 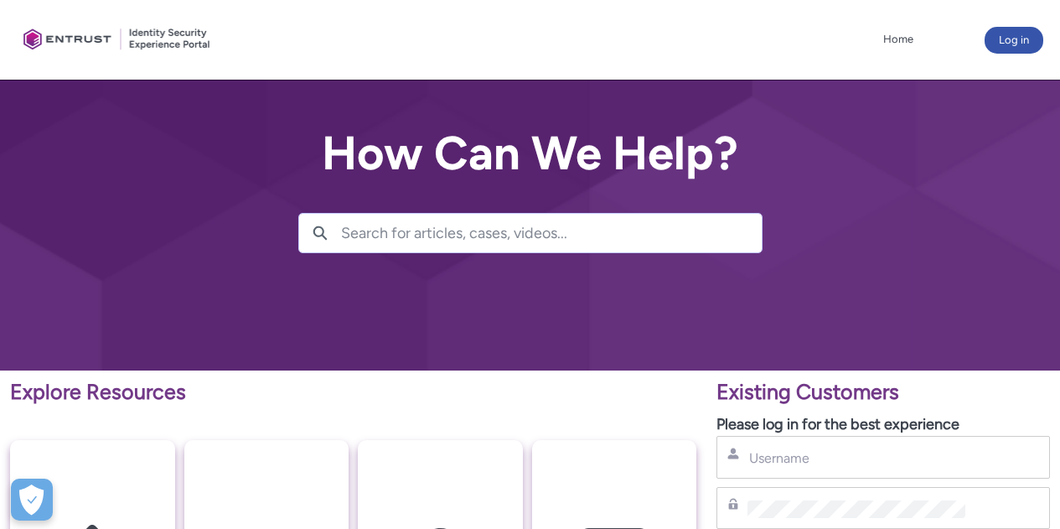 I want to click on input: Search for articles, cases, videos..., so click(x=551, y=233).